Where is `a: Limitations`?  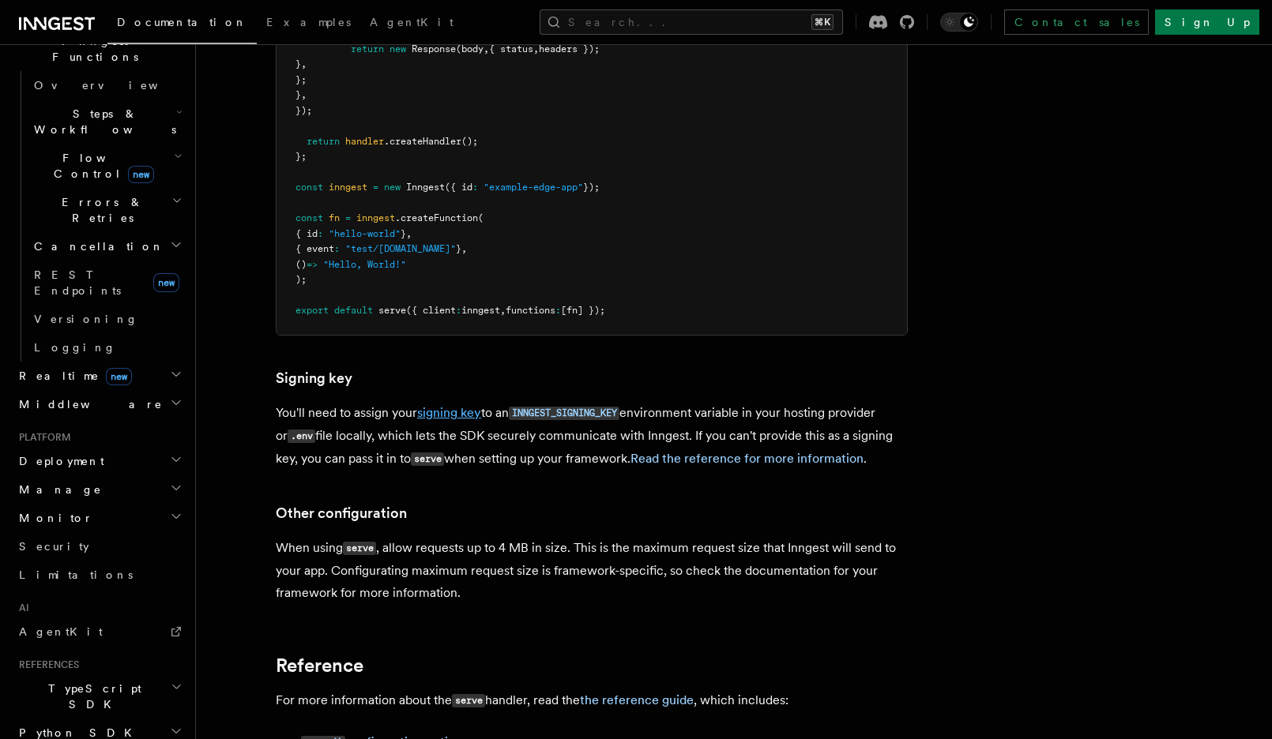 a: Limitations is located at coordinates (99, 575).